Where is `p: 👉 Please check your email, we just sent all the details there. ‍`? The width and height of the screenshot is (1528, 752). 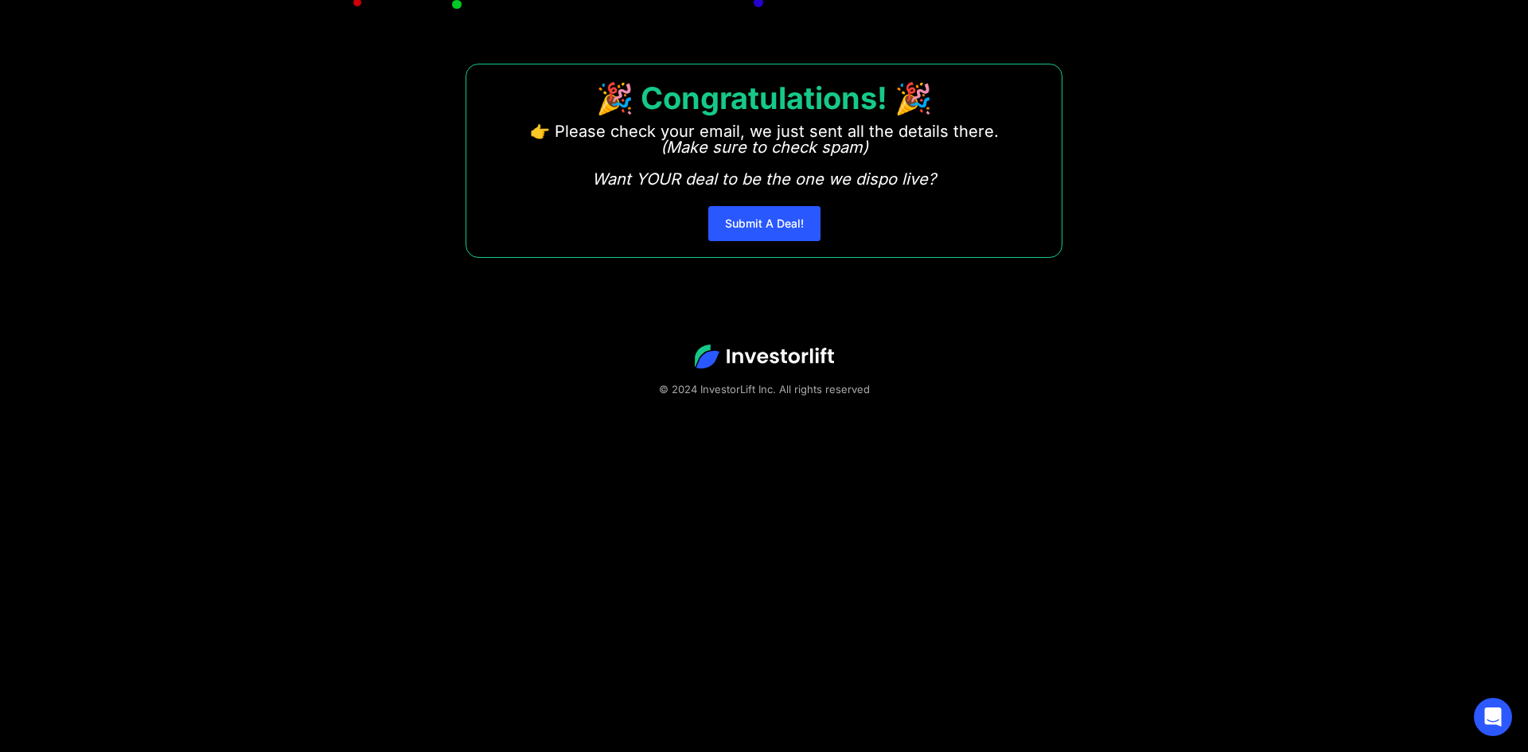
p: 👉 Please check your email, we just sent all the details there. ‍ is located at coordinates (764, 155).